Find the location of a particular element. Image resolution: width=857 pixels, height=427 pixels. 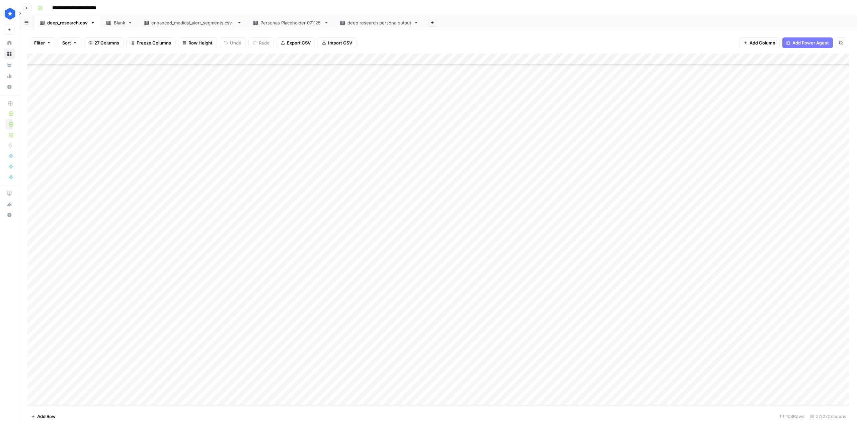

div: Blank is located at coordinates (119, 23).